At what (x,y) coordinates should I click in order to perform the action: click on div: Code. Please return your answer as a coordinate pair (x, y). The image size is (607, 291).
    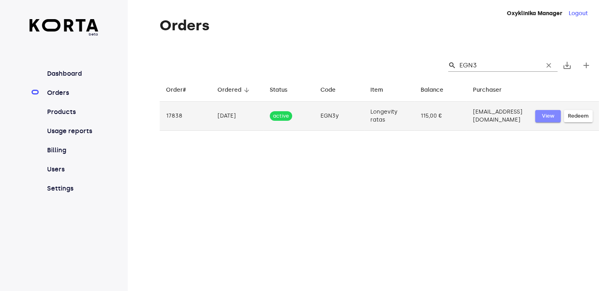
    Looking at the image, I should click on (328, 90).